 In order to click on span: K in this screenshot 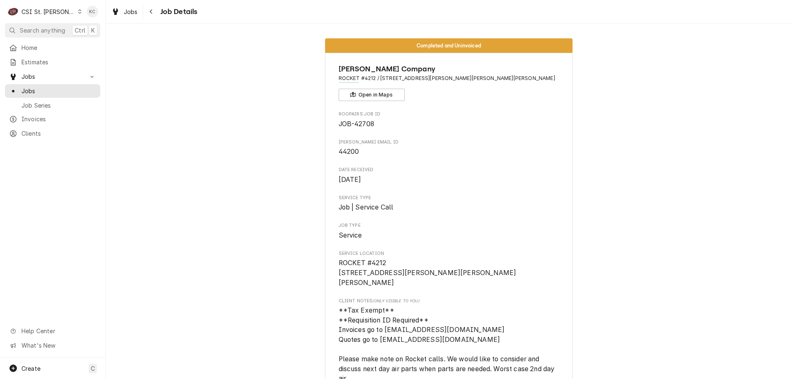, I will do `click(93, 30)`.